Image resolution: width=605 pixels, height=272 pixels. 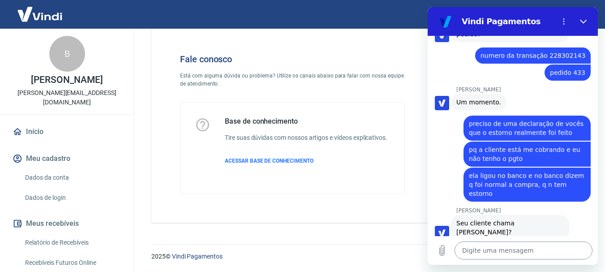 What do you see at coordinates (197, 256) in the screenshot?
I see `a: Vindi Pagamentos` at bounding box center [197, 256].